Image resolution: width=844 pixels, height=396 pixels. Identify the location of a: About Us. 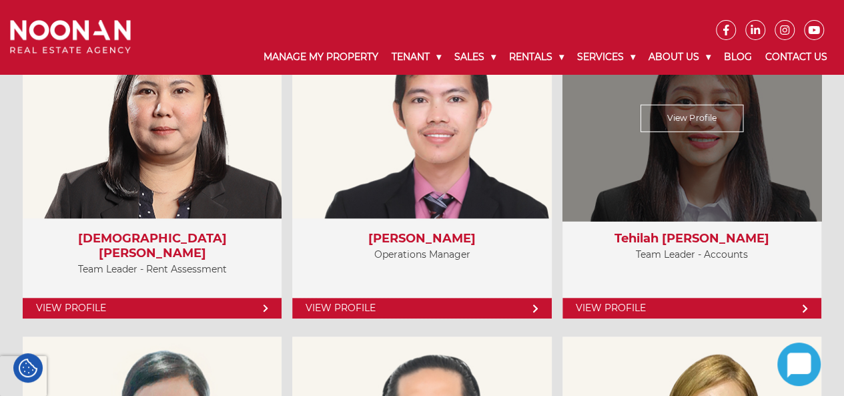
(679, 57).